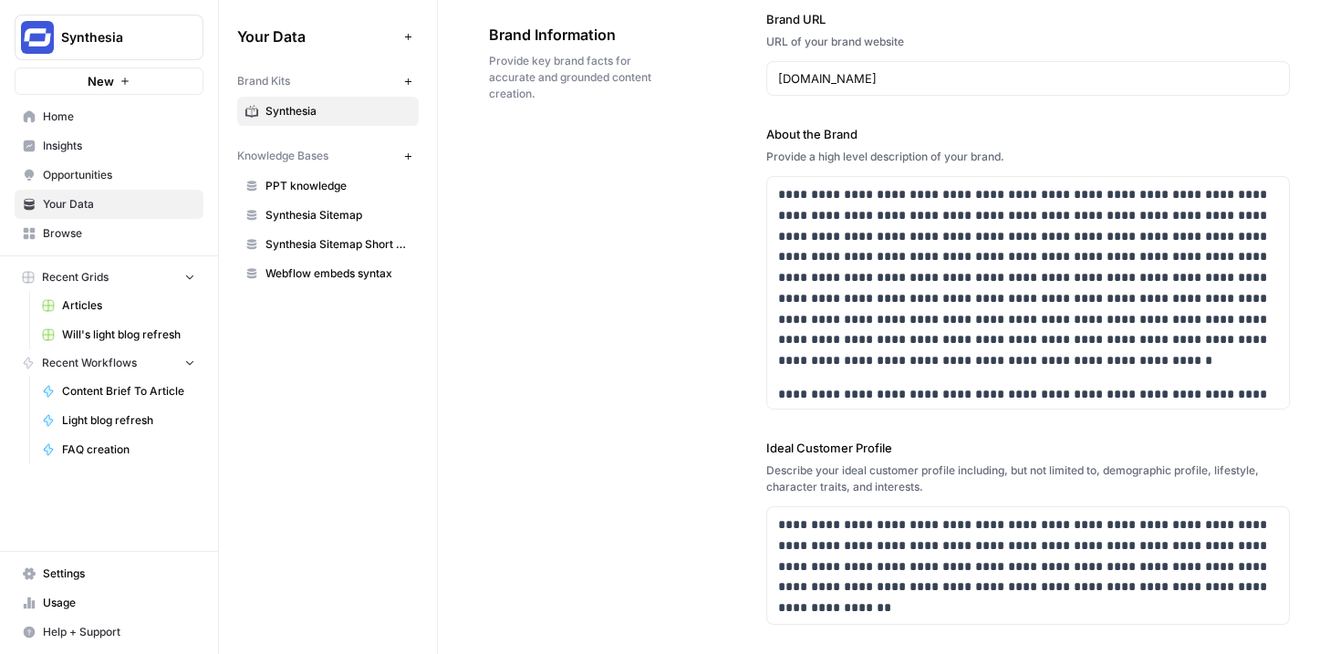 The width and height of the screenshot is (1341, 654). Describe the element at coordinates (1028, 134) in the screenshot. I see `label: About the Brand` at that location.